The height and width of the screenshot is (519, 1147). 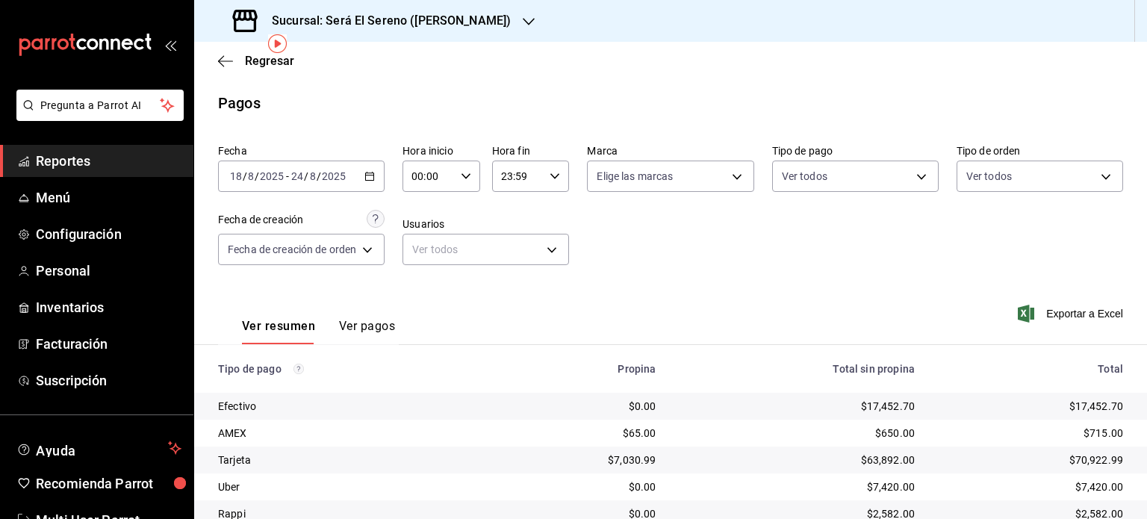 What do you see at coordinates (1040, 151) in the screenshot?
I see `label: Tipo de orden` at bounding box center [1040, 151].